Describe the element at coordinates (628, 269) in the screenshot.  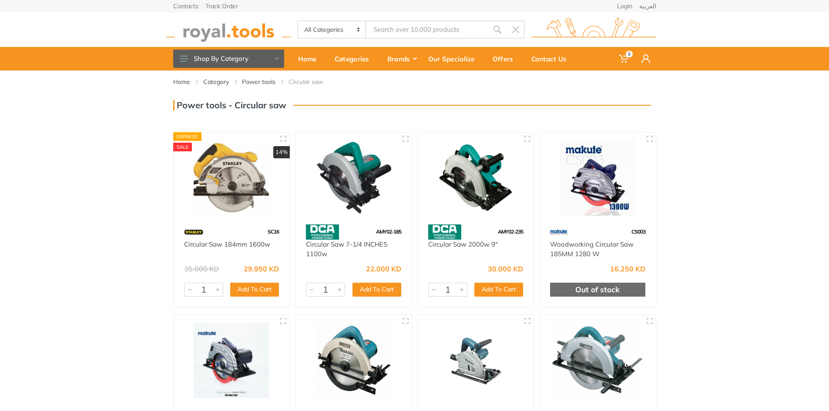
I see `div: 16.250 KD` at that location.